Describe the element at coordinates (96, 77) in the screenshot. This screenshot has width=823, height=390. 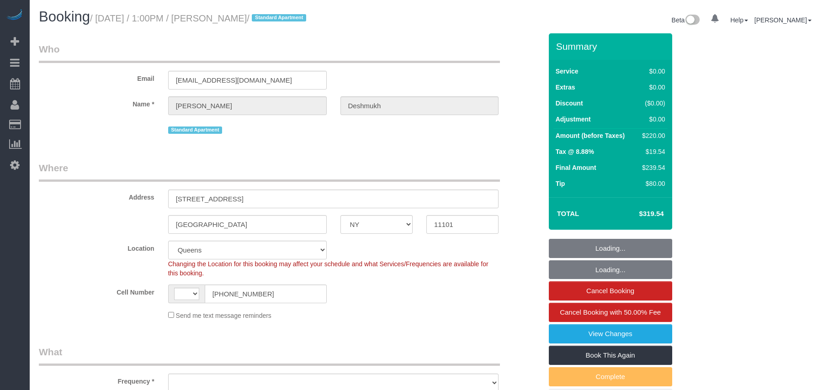
I see `label: Email` at that location.